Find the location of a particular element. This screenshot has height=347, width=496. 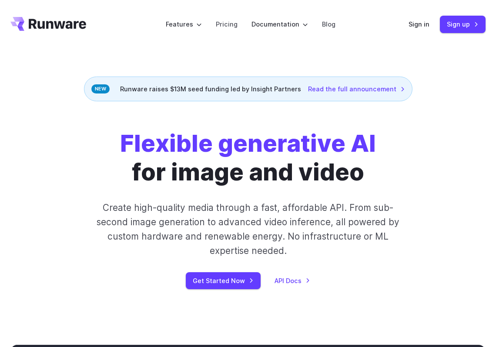

label: Features is located at coordinates (184, 24).